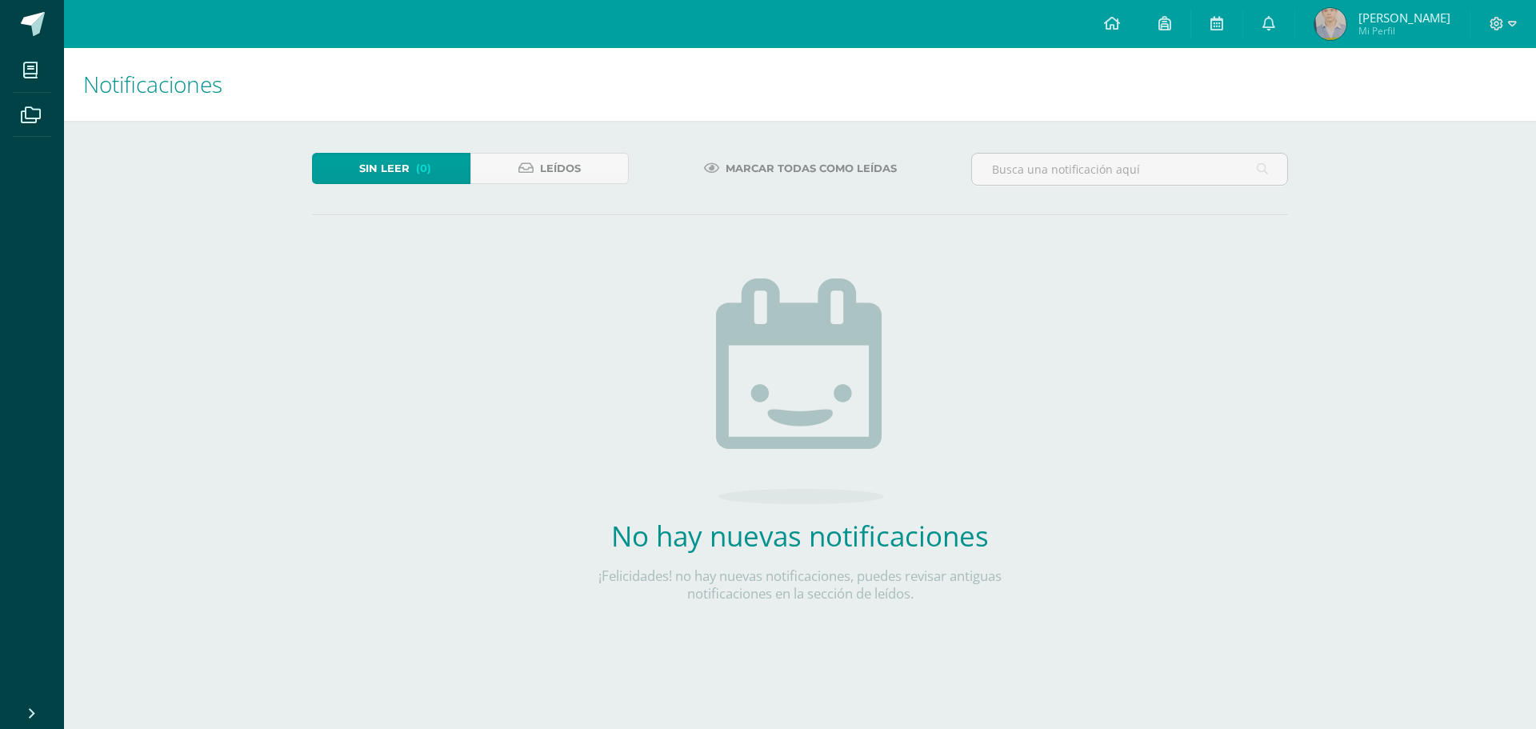  Describe the element at coordinates (1330, 24) in the screenshot. I see `img: 1d4a315518ae38ed51674a83a05ab918.png` at that location.